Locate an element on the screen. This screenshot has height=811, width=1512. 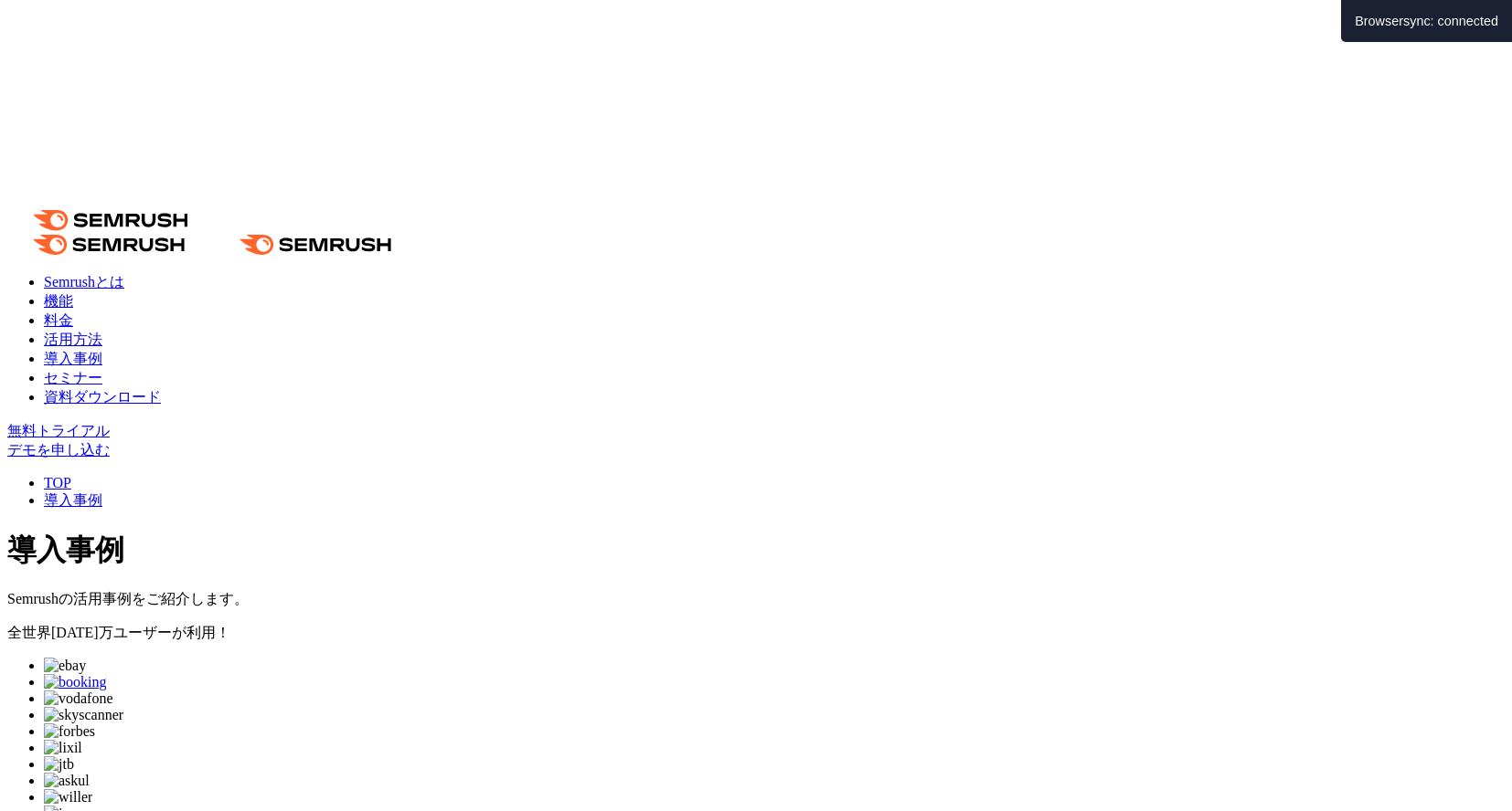
p: 全世界 が利用！ is located at coordinates (756, 634).